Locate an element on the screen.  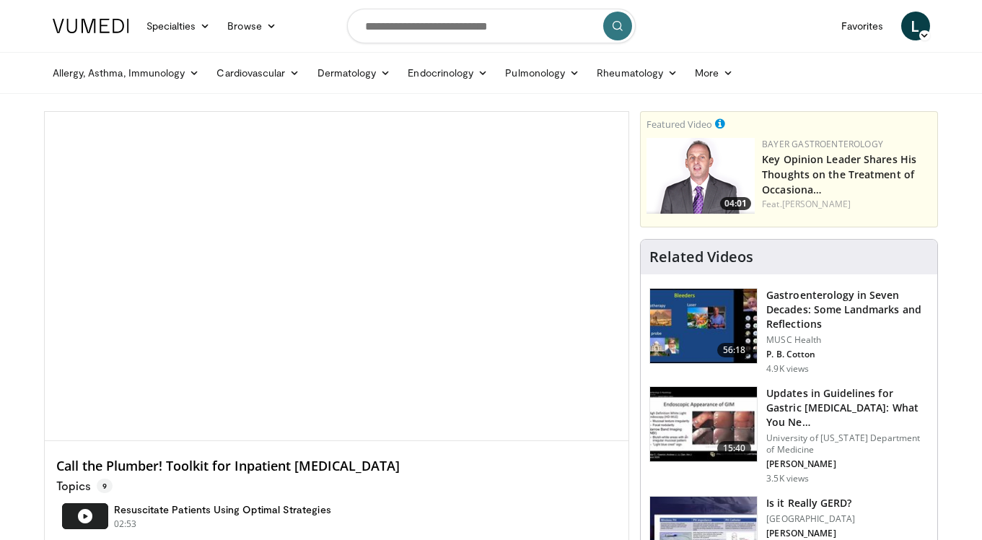
a: Bayer Gastroenterology is located at coordinates (822, 144).